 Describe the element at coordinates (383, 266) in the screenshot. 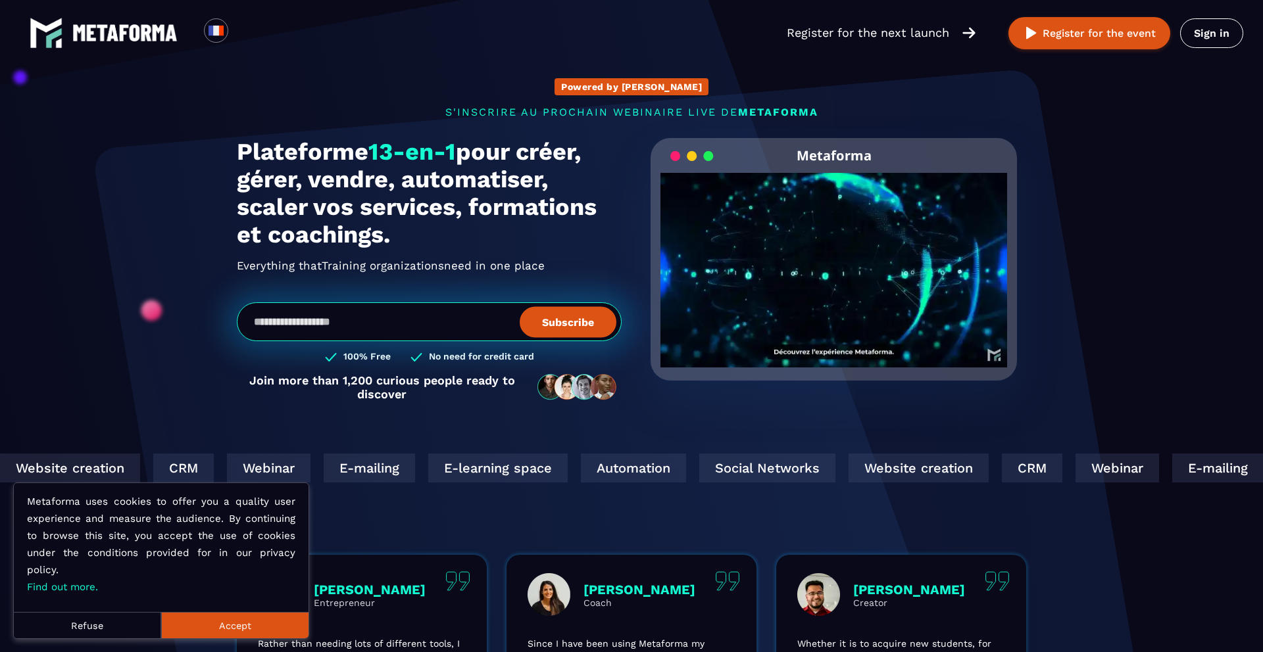

I see `span: Training organizations` at that location.